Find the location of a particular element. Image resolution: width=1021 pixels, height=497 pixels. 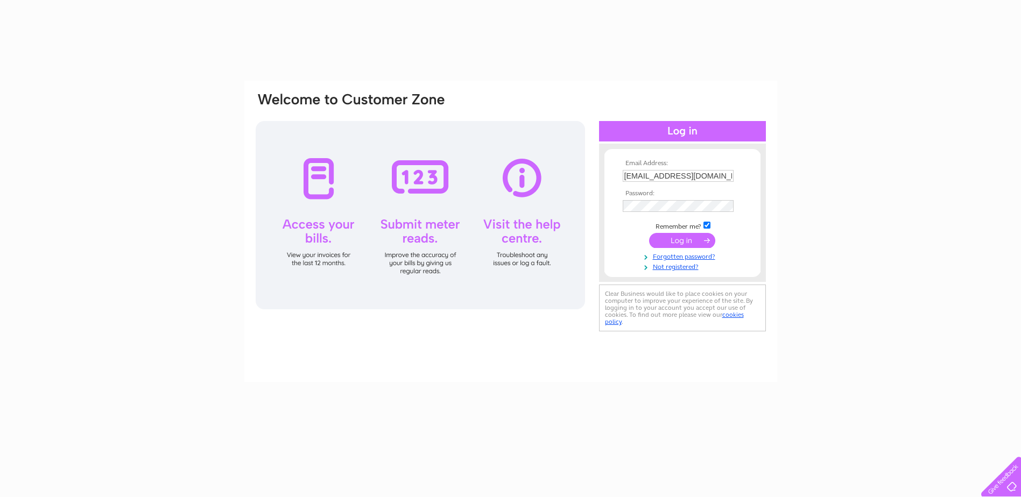

a: cookies policy is located at coordinates (674, 318).